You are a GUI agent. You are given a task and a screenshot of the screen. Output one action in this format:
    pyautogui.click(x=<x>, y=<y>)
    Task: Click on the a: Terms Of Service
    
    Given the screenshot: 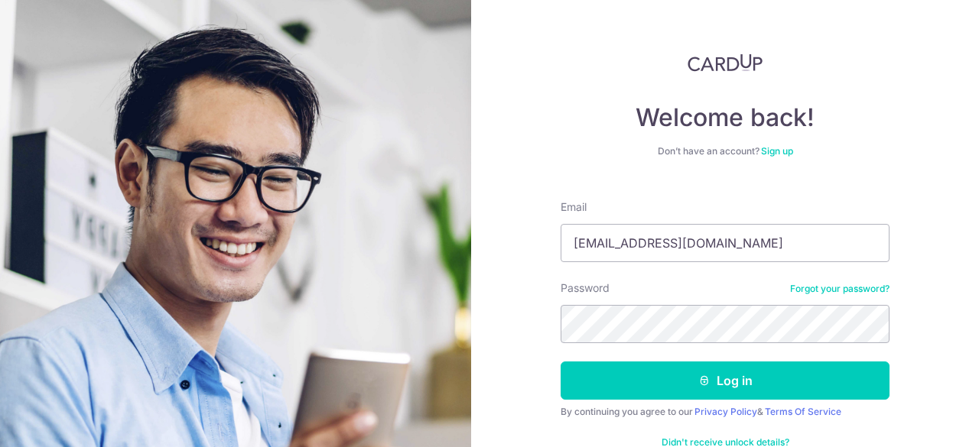 What is the action you would take?
    pyautogui.click(x=803, y=411)
    